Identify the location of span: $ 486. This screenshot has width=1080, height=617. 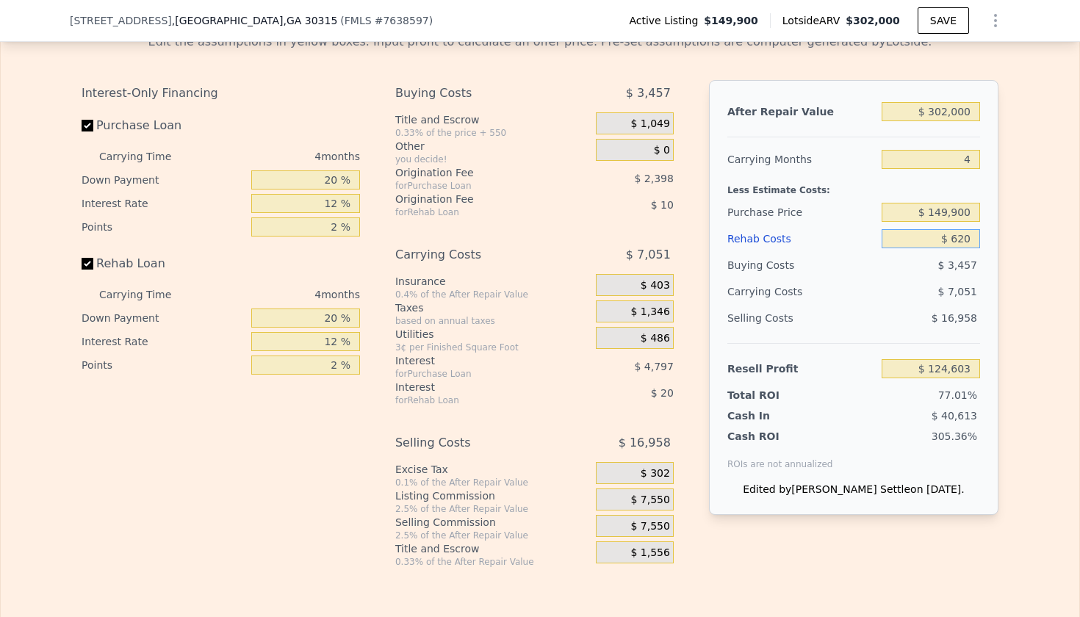
(655, 339).